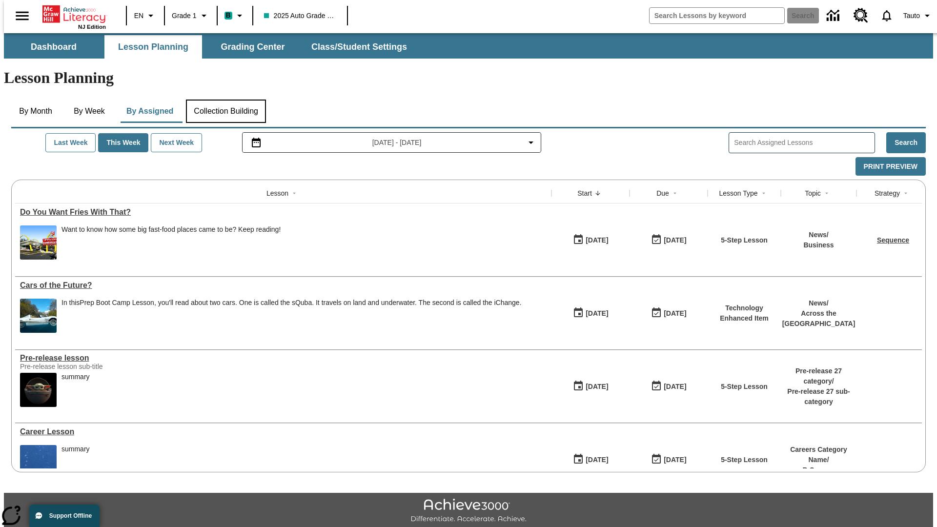  I want to click on p: News /, so click(819, 303).